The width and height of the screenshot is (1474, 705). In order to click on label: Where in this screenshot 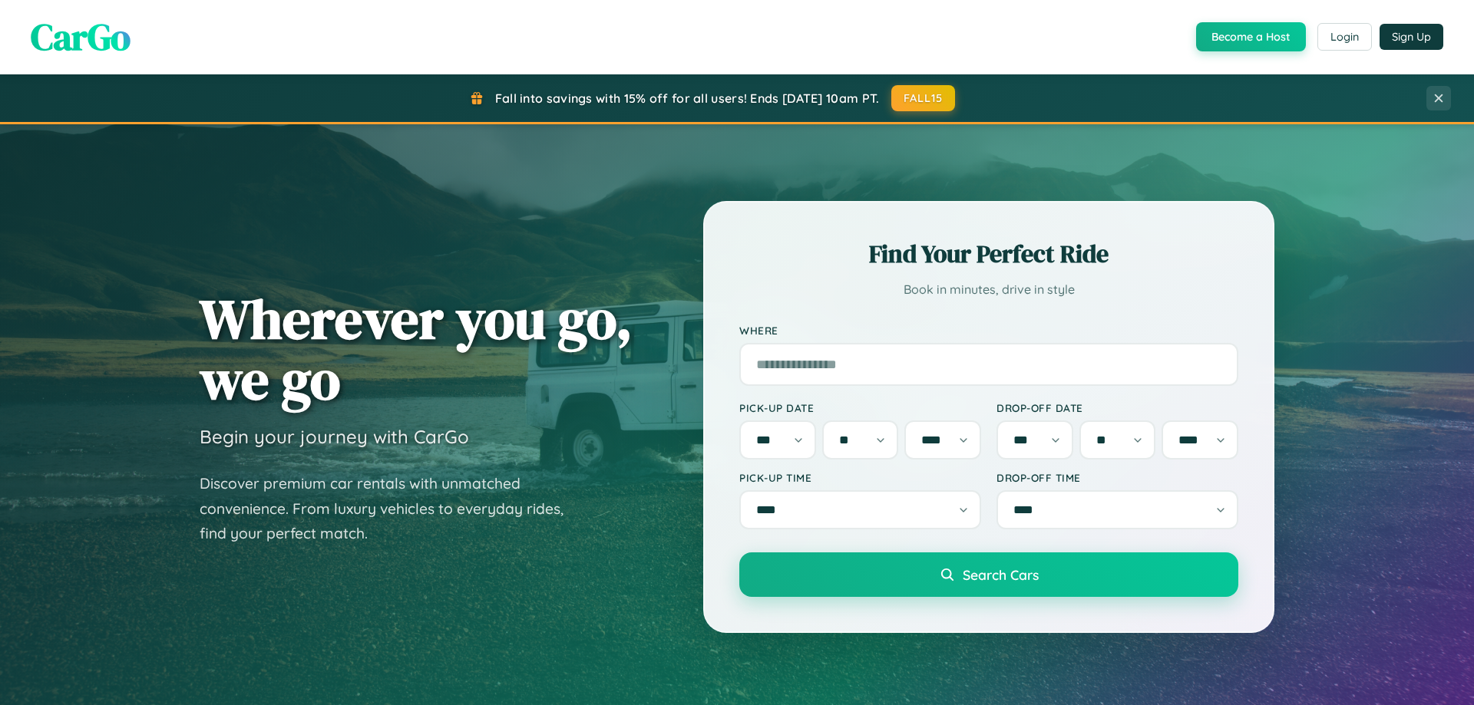, I will do `click(989, 330)`.